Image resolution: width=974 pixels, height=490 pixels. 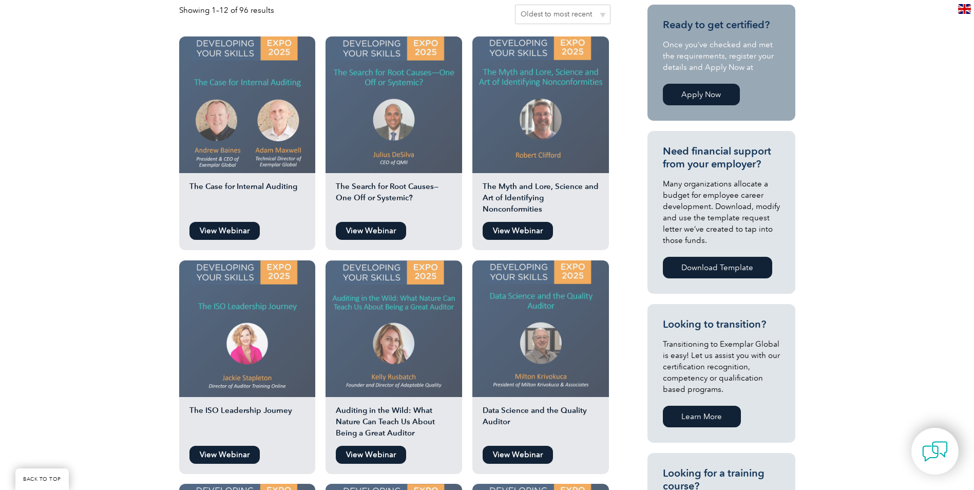 I want to click on a: The Search for Root Causes—One Off or Systemic?, so click(x=394, y=126).